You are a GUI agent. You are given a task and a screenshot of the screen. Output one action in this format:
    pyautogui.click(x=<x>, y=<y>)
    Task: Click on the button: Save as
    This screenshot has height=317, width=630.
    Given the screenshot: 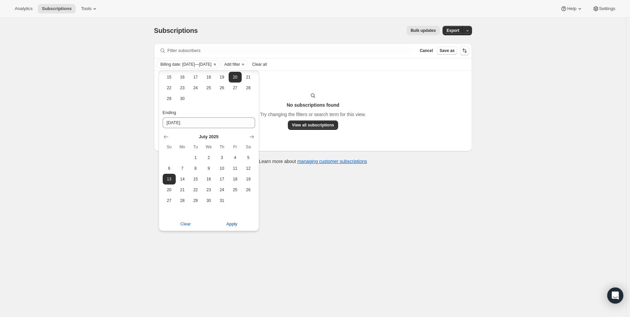 What is the action you would take?
    pyautogui.click(x=447, y=51)
    